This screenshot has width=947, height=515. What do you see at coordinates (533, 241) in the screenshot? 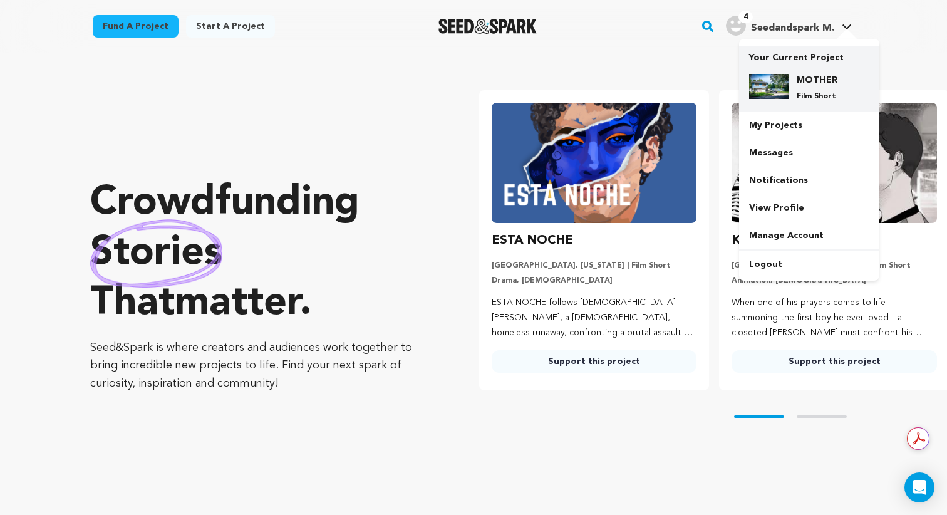
I see `h3: ESTA NOCHE` at bounding box center [533, 241].